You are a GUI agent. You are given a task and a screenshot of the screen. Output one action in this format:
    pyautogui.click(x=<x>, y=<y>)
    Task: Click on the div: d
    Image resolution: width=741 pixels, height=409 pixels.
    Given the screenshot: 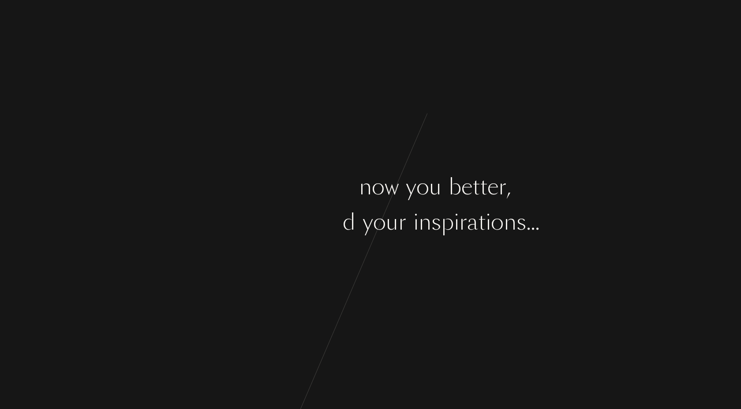 What is the action you would take?
    pyautogui.click(x=349, y=222)
    